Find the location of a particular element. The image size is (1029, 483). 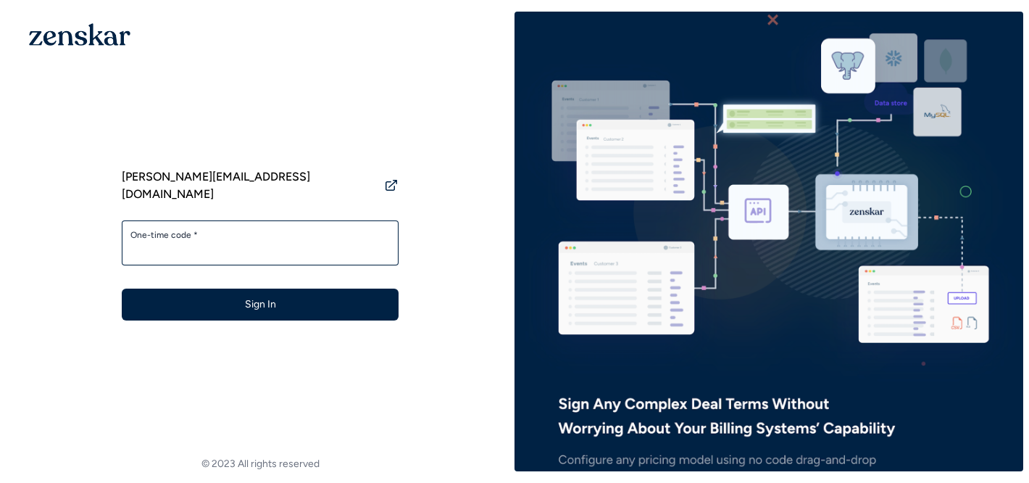

img: 1OGAJ2xQqyY4LXKgY66KYq0eOWRCkrZdAb3gUhuVAqdWPZE9SRJmCz+oDMSn4zDLXe31Ii730ItAGKgCKgCCgCikA4Av8PJUP... is located at coordinates (80, 34).